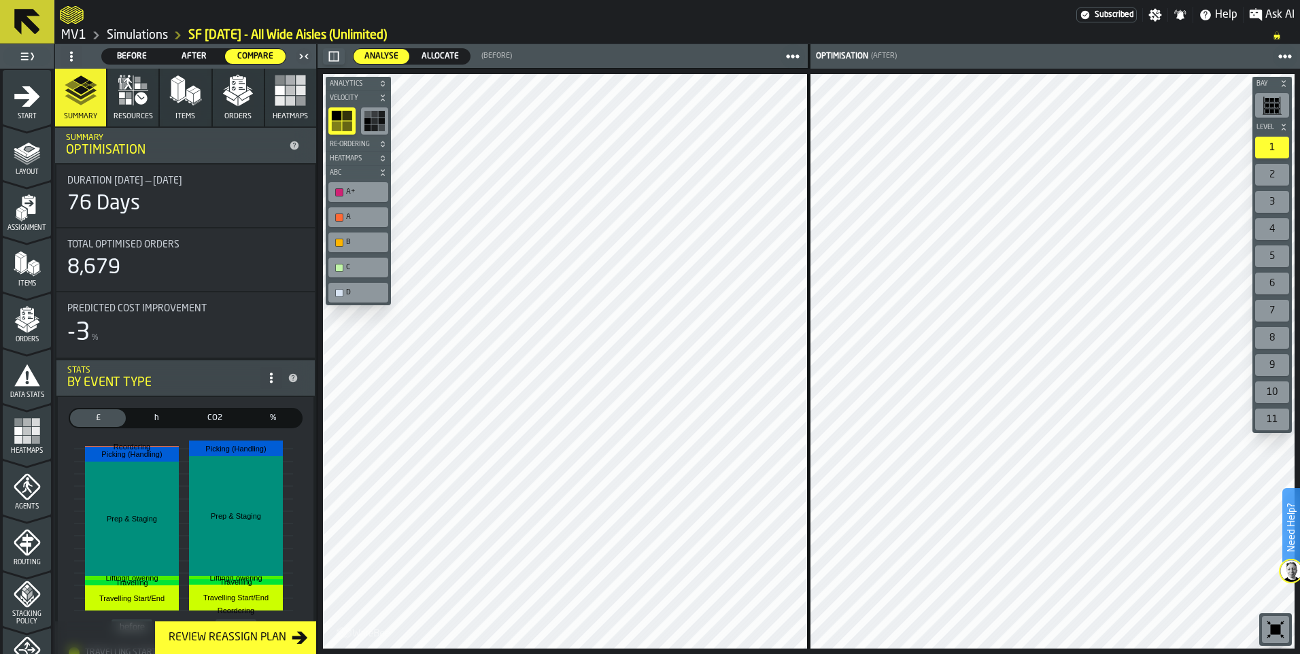 This screenshot has width=1300, height=654. Describe the element at coordinates (175, 138) in the screenshot. I see `div: Summary` at that location.